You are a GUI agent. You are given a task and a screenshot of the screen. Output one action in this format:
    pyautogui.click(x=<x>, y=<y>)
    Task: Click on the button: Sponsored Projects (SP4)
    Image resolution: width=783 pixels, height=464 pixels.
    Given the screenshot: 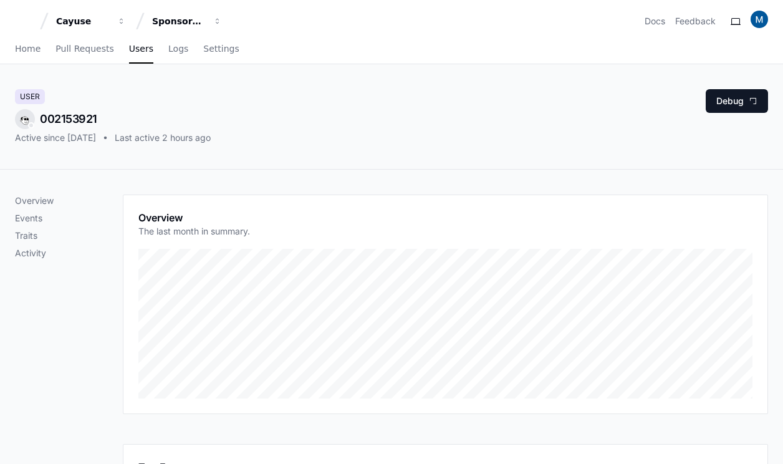 What is the action you would take?
    pyautogui.click(x=187, y=21)
    